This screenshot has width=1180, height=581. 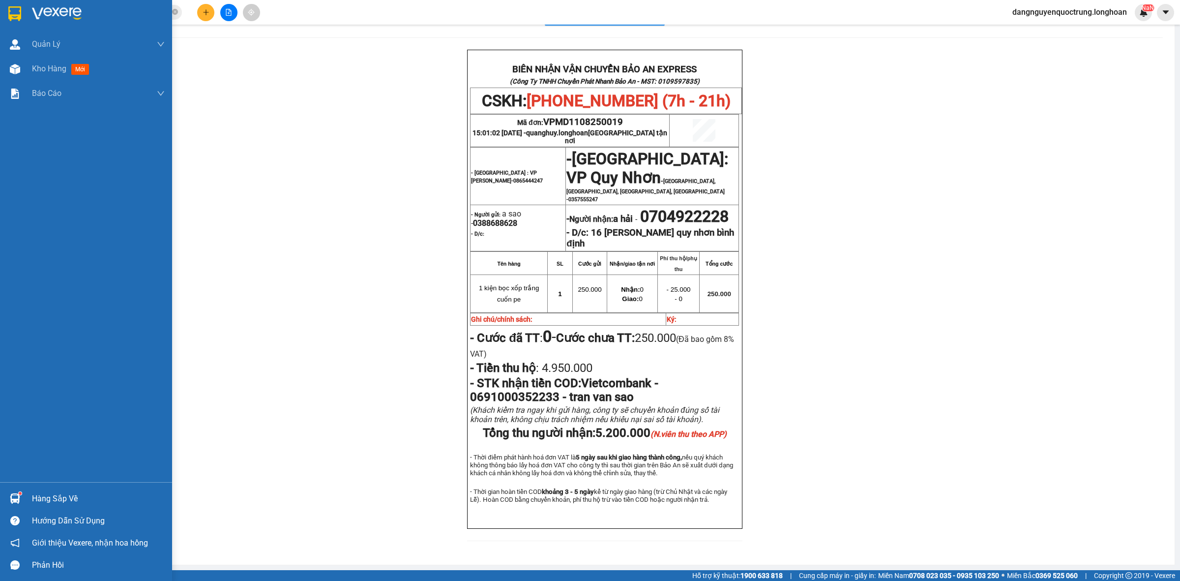 I want to click on span: - Thời gian hoàn tiền COD kể từ ngày giao hàng (trừ Chủ Nhật và các ngày Lễ). Hoàn COD bằng chuyể..., so click(x=598, y=495).